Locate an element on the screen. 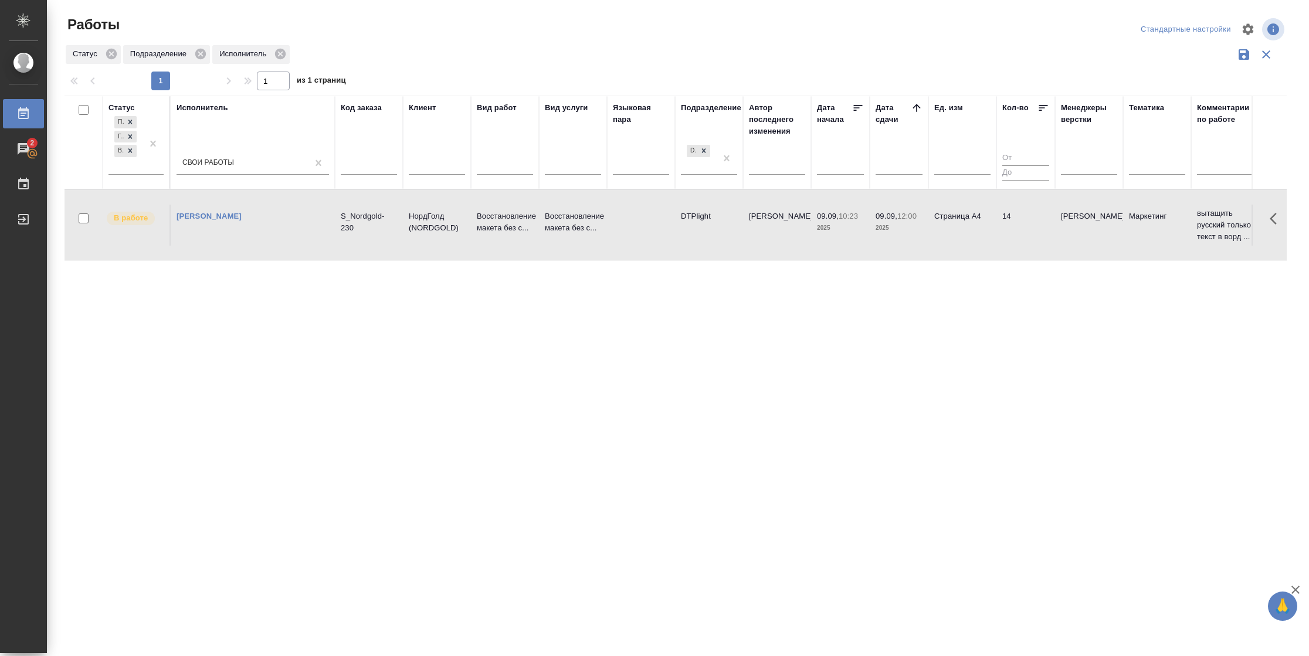 This screenshot has width=1309, height=656. td: Страница А4 is located at coordinates (962, 225).